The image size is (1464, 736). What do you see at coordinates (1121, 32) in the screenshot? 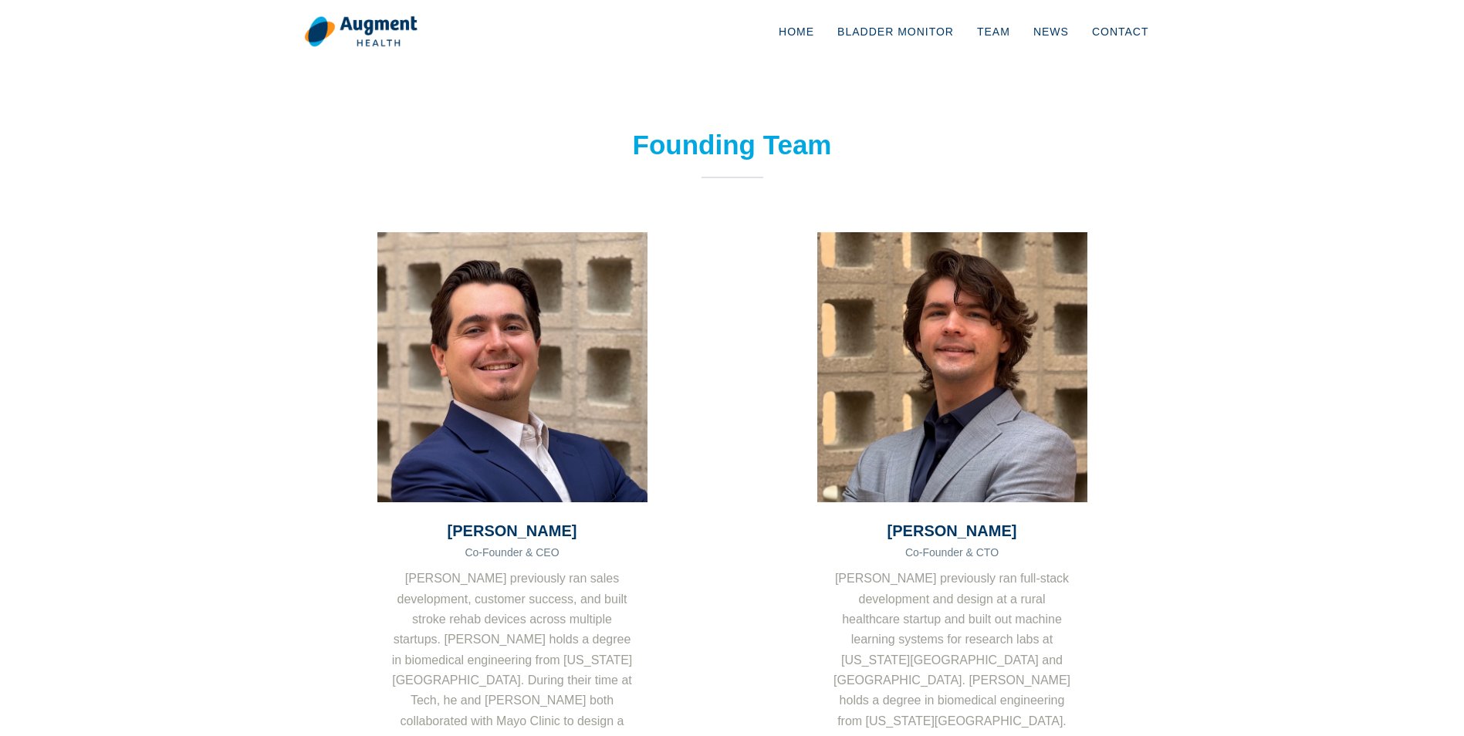
I see `a: Contact` at bounding box center [1121, 32].